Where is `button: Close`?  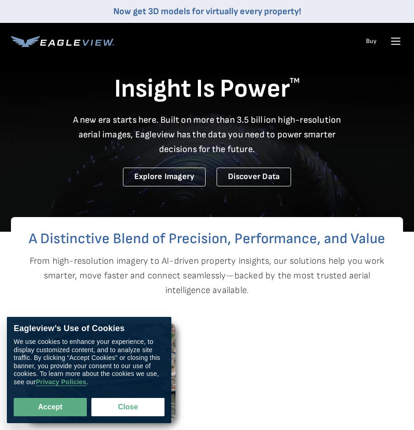
button: Close is located at coordinates (128, 407).